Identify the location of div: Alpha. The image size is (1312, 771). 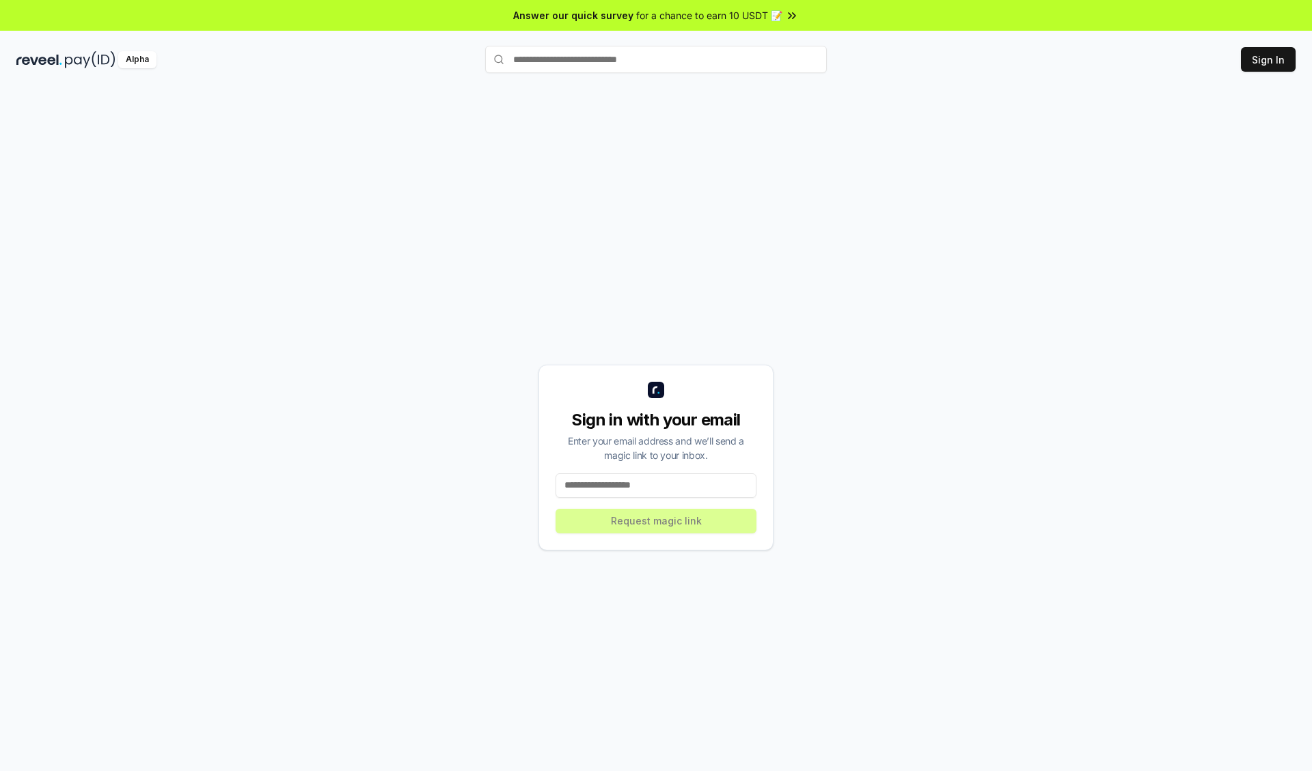
(137, 59).